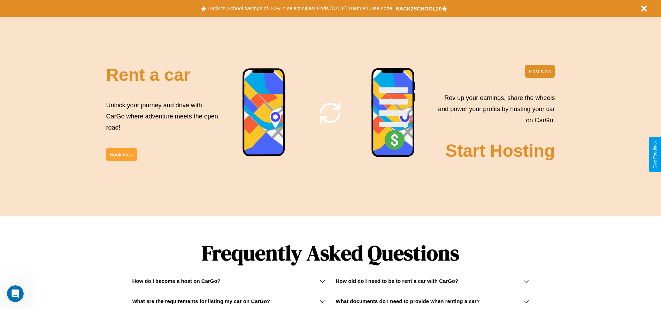  What do you see at coordinates (408, 301) in the screenshot?
I see `h3: What documents do I need to provide when renting a car?` at bounding box center [408, 301].